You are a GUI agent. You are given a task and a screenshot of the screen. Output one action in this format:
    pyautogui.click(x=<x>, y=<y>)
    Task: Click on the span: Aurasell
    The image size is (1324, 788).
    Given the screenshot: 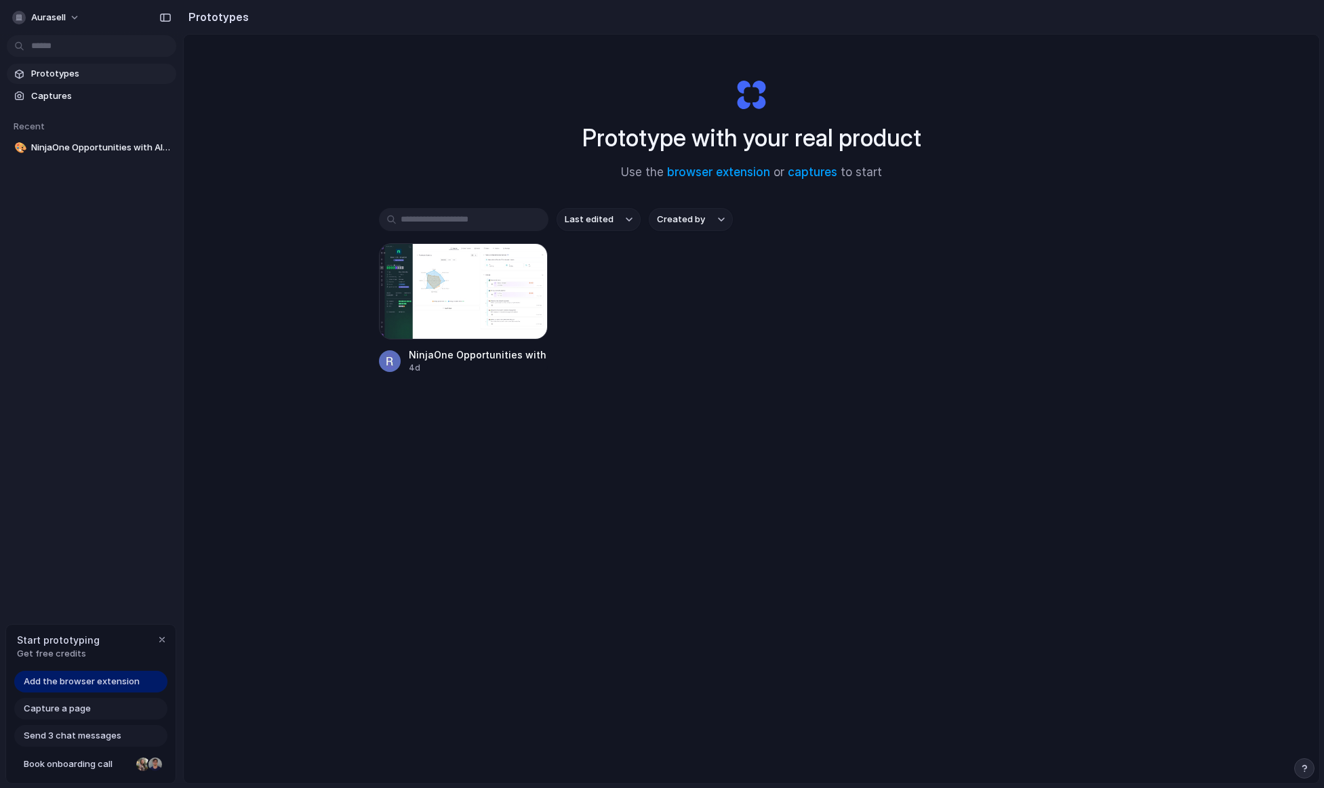 What is the action you would take?
    pyautogui.click(x=48, y=18)
    